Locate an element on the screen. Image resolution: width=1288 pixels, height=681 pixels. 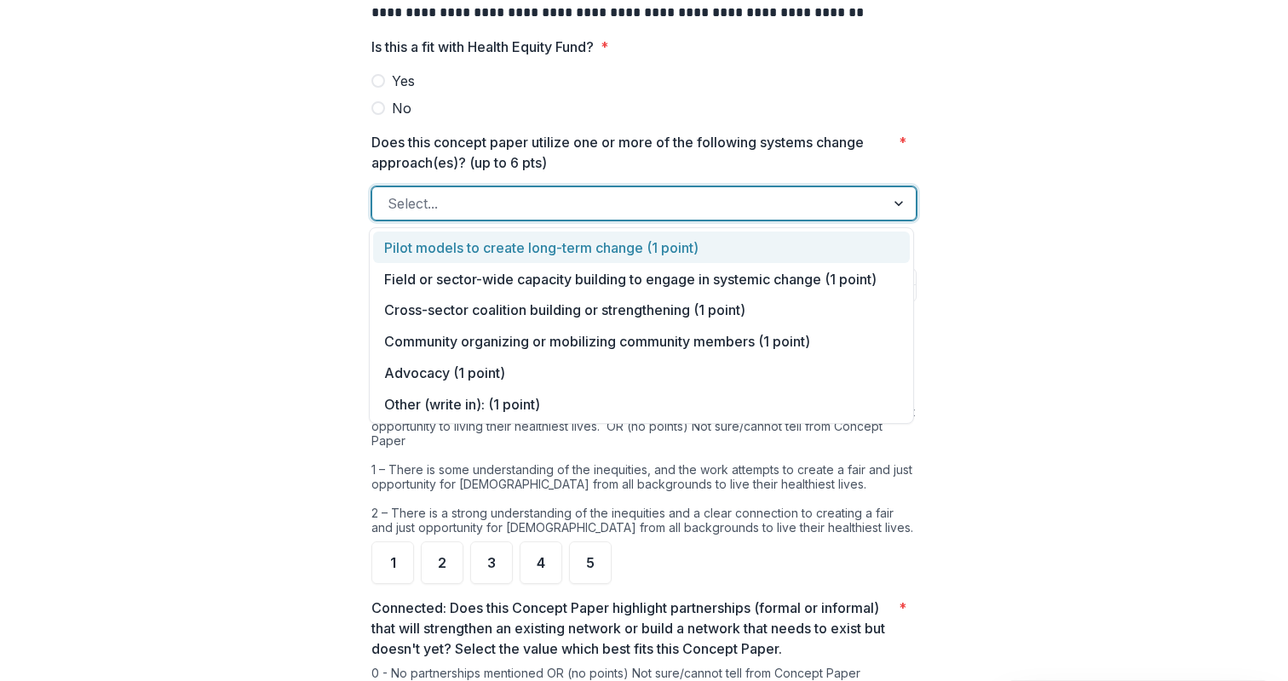
span: 2 is located at coordinates (442, 563).